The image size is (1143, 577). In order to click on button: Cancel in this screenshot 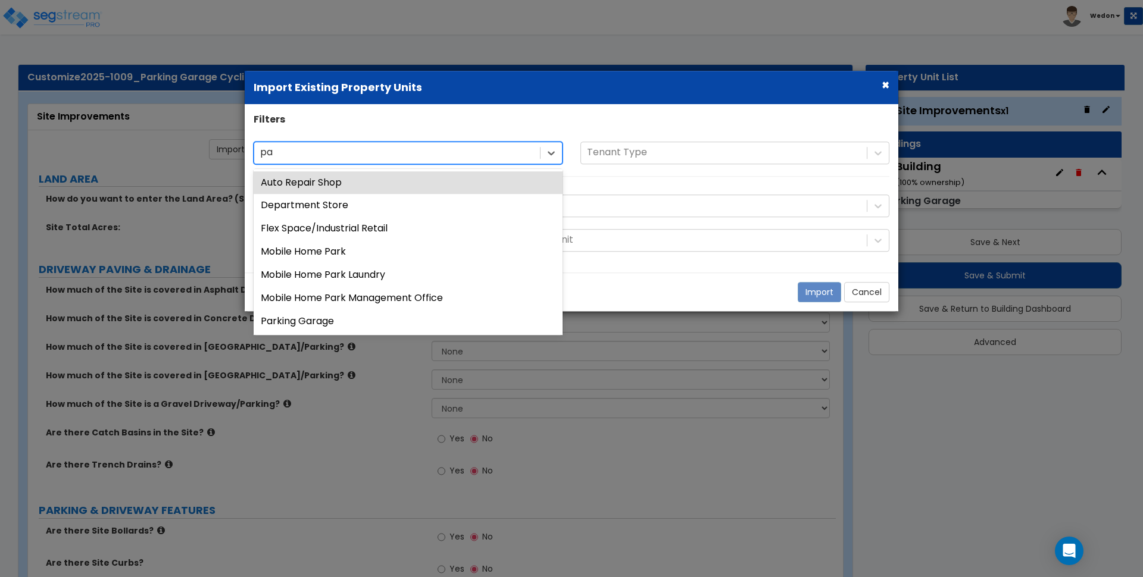, I will do `click(867, 292)`.